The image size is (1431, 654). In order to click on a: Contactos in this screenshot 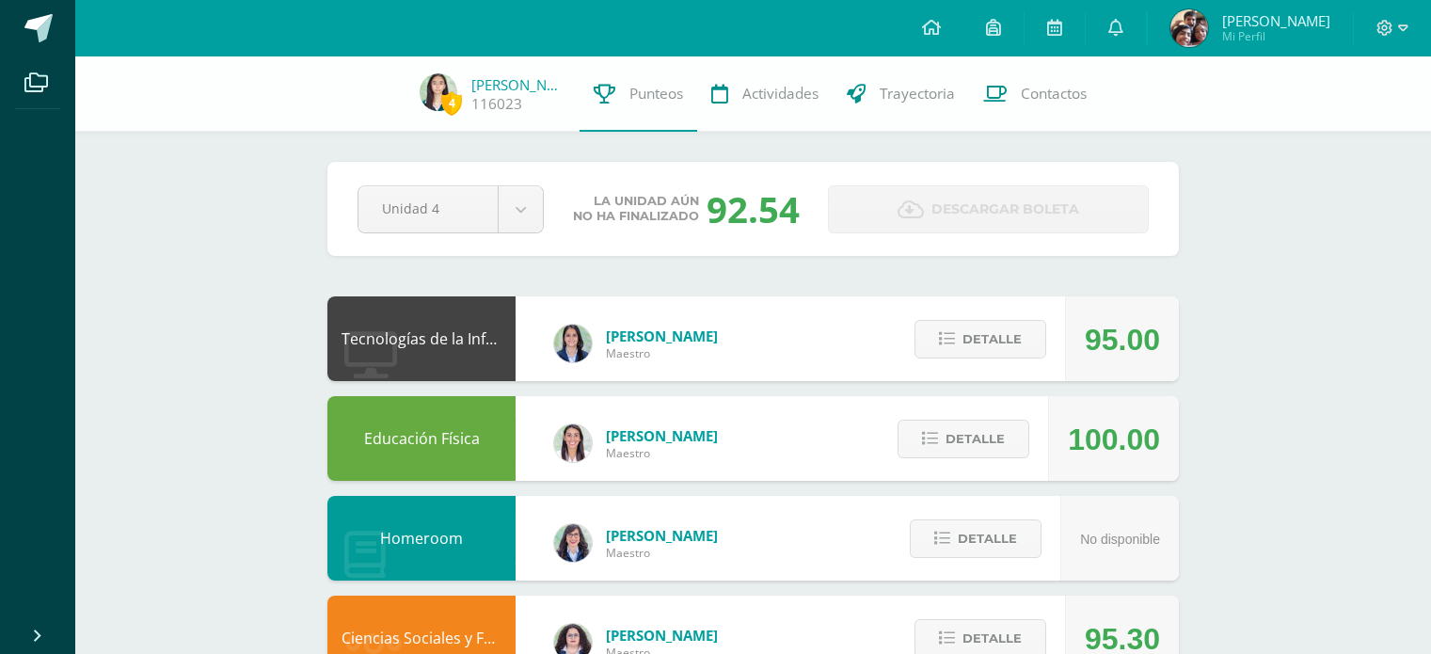, I will do `click(1035, 94)`.